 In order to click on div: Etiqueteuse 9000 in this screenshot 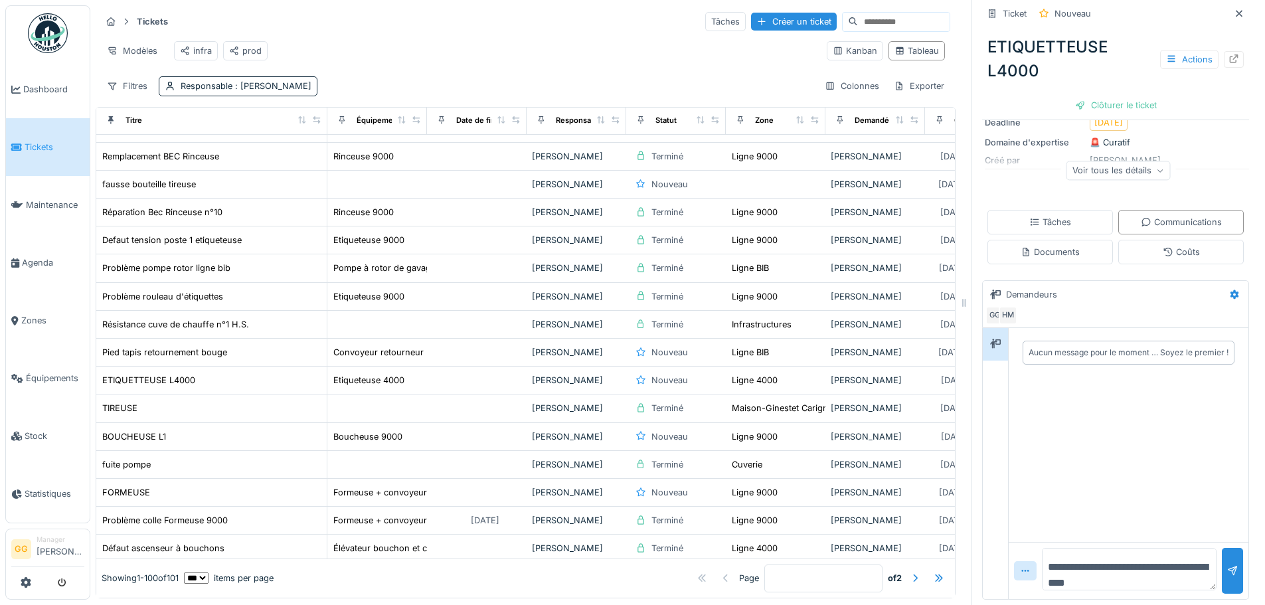, I will do `click(368, 240)`.